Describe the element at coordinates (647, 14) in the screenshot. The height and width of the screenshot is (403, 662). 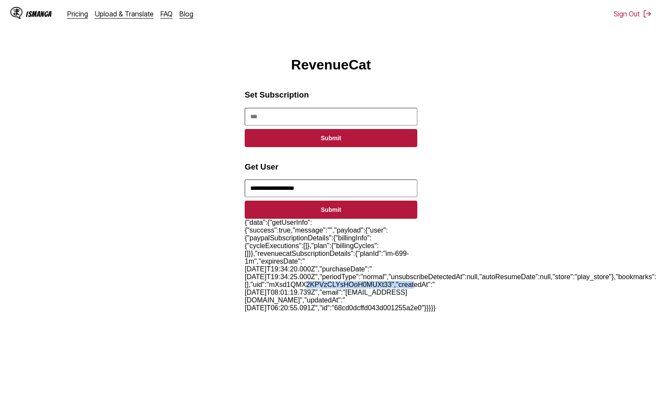
I see `img: Sign out` at that location.